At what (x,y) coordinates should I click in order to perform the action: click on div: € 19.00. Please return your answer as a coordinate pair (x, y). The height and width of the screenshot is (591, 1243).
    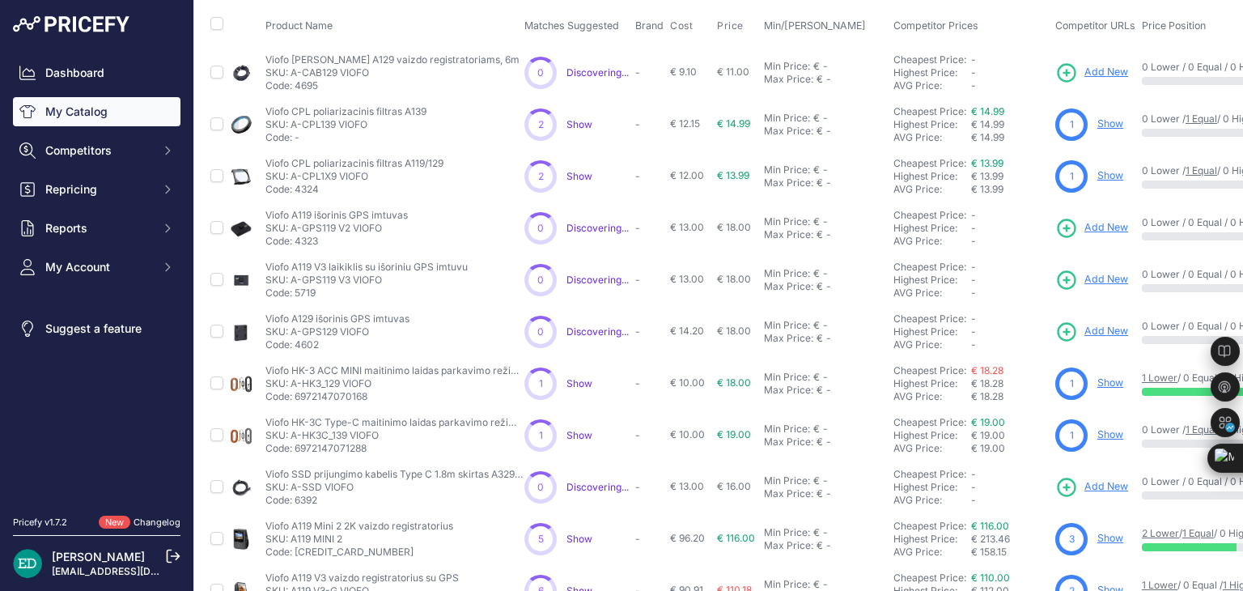
    Looking at the image, I should click on (1010, 448).